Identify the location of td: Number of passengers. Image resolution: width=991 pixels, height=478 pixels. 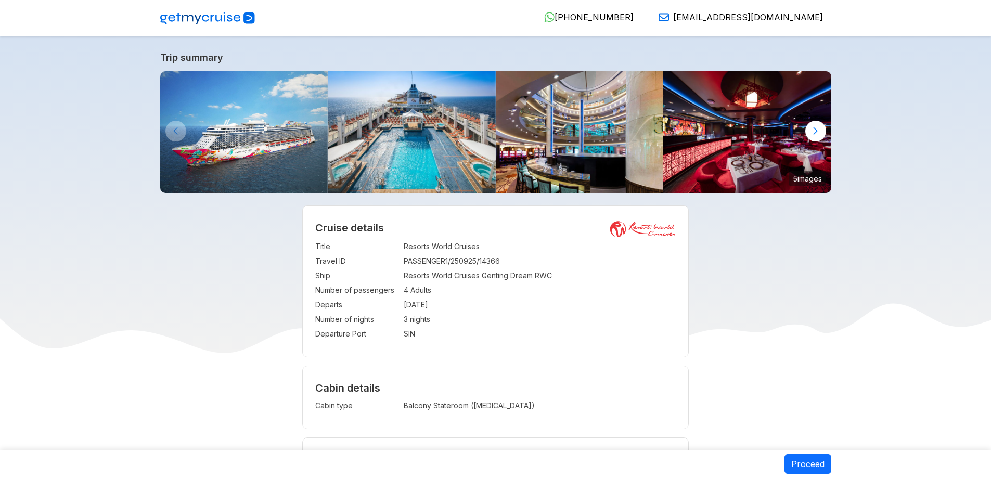
(357, 290).